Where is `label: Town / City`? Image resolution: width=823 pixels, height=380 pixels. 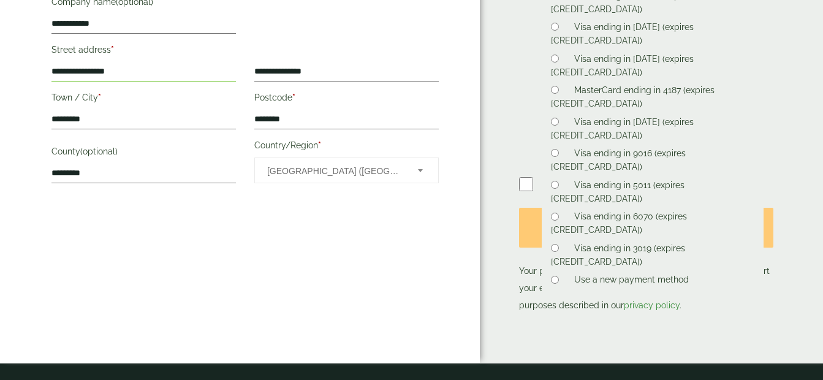 label: Town / City is located at coordinates (143, 99).